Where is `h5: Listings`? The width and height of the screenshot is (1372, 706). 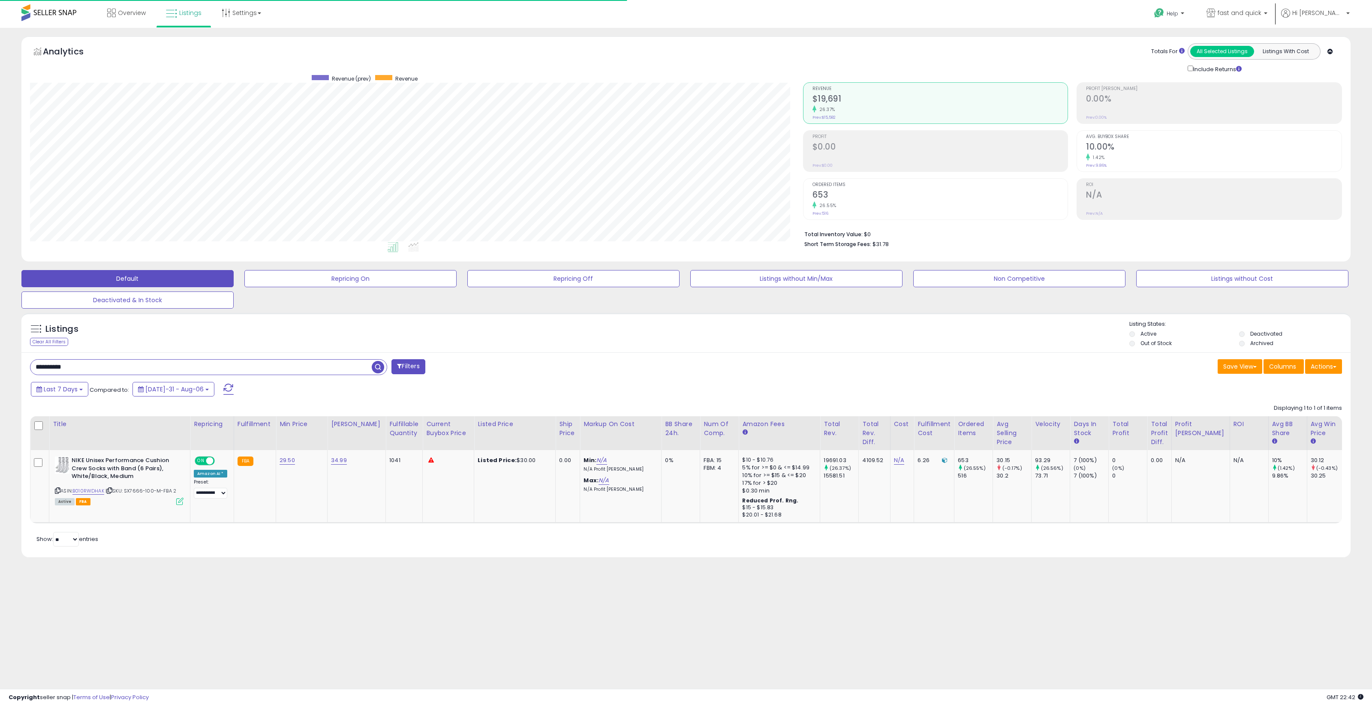
h5: Listings is located at coordinates (62, 329).